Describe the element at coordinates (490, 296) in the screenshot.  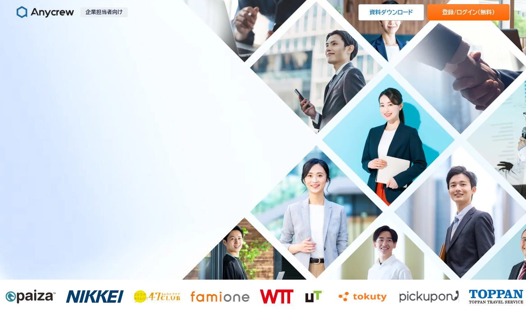
I see `img: toppan` at that location.